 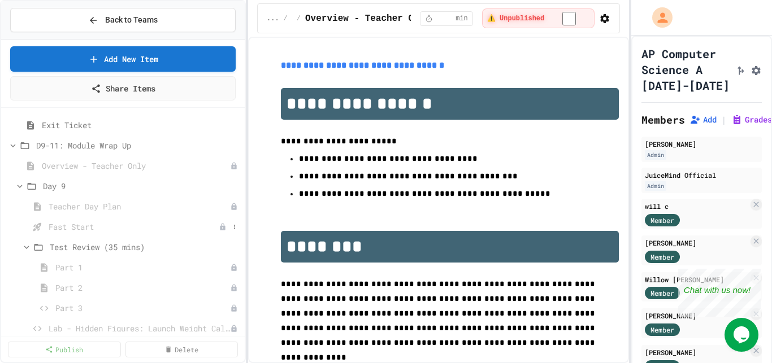 I want to click on span: ⚠️ Unpublished, so click(x=515, y=19).